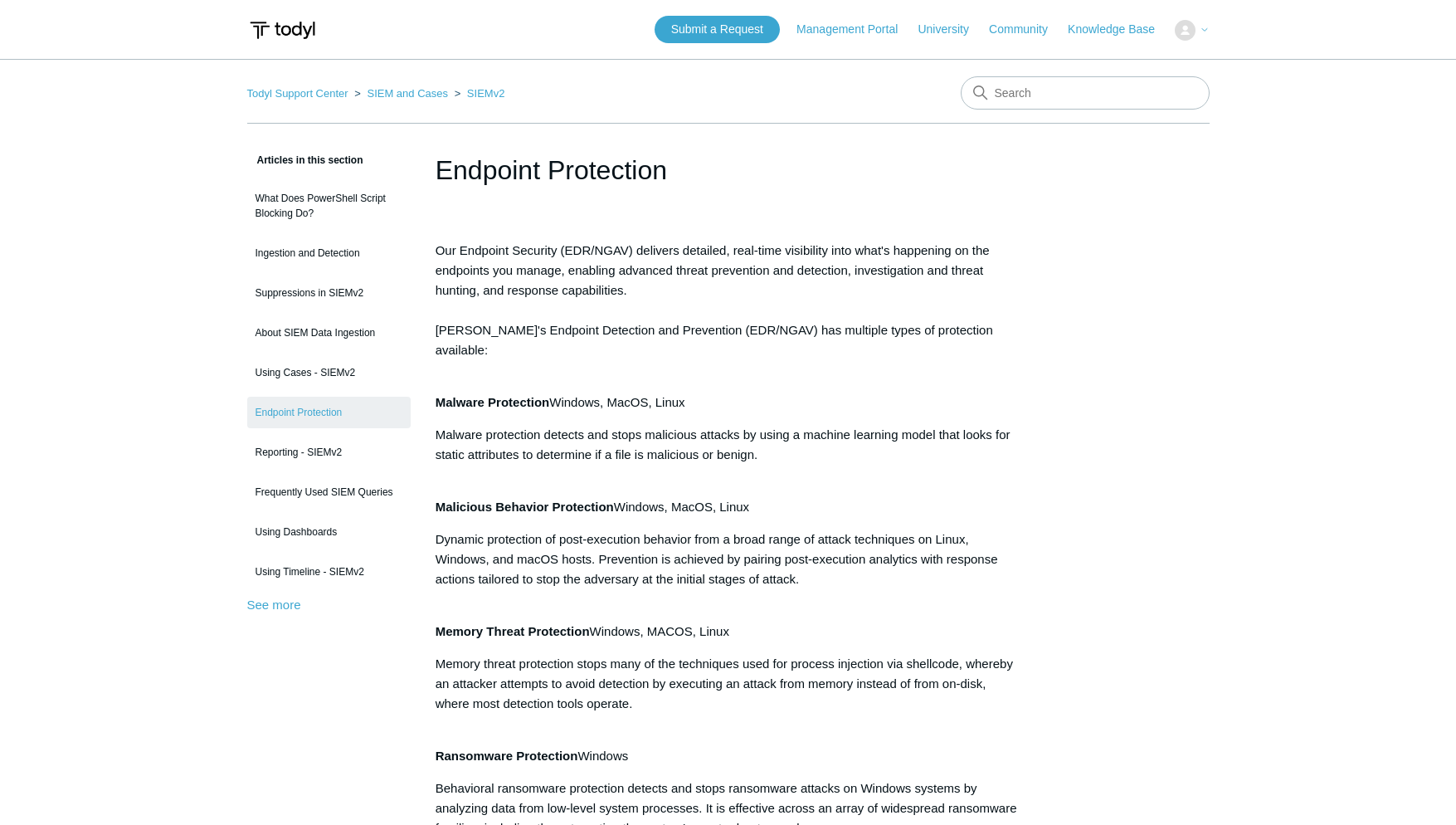 Image resolution: width=1456 pixels, height=825 pixels. I want to click on a: Reporting - SIEMv2, so click(329, 453).